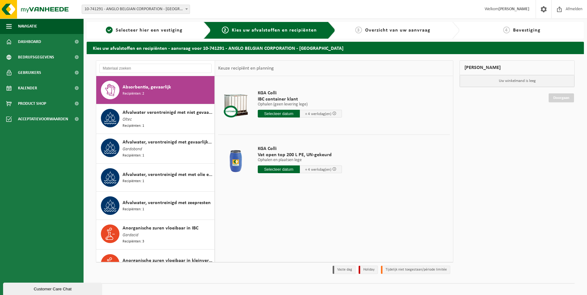 The image size is (587, 295). What do you see at coordinates (359, 30) in the screenshot?
I see `span: 3` at bounding box center [359, 30].